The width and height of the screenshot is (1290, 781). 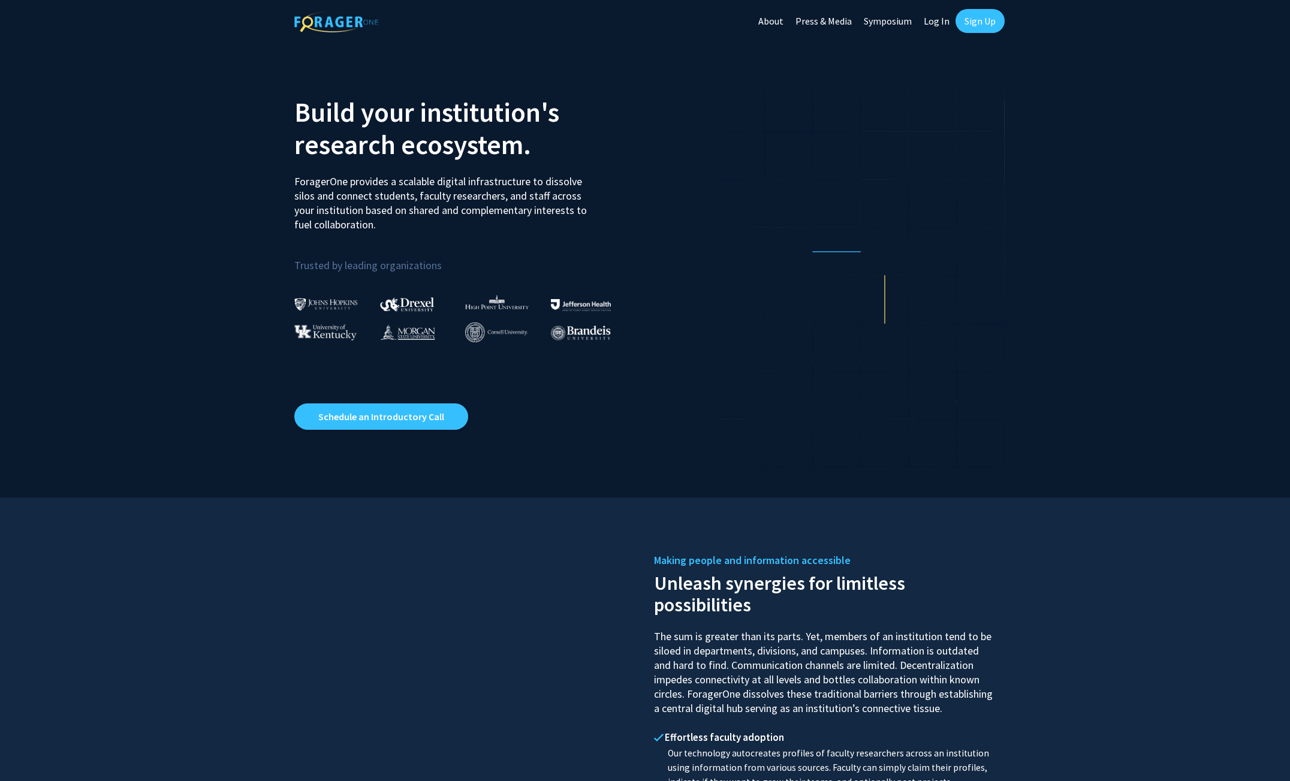 What do you see at coordinates (980, 21) in the screenshot?
I see `a: Sign Up` at bounding box center [980, 21].